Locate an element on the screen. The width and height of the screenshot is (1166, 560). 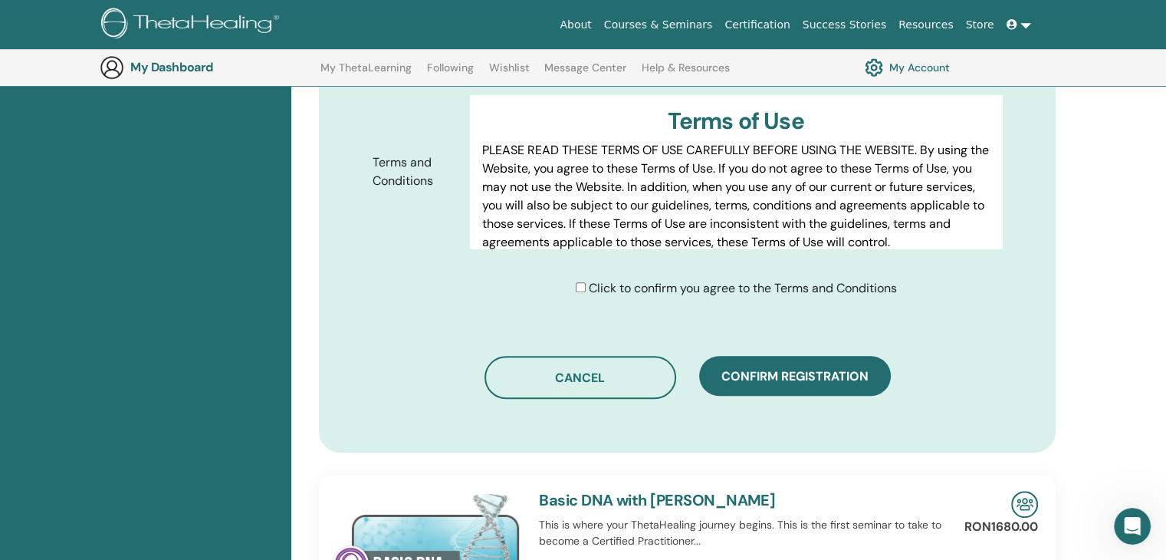
button: Cancel is located at coordinates (581, 377).